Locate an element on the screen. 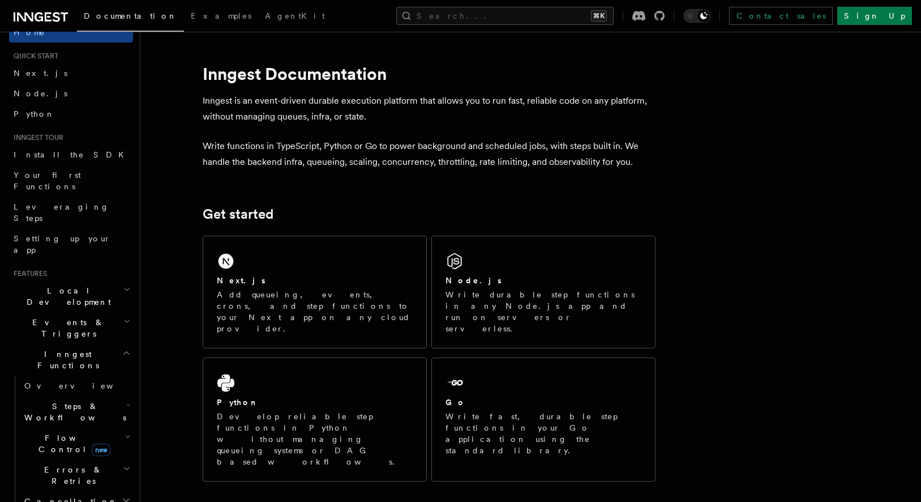  p: Write durable step functions in any Node.js app and run on servers or serverless. is located at coordinates (543, 311).